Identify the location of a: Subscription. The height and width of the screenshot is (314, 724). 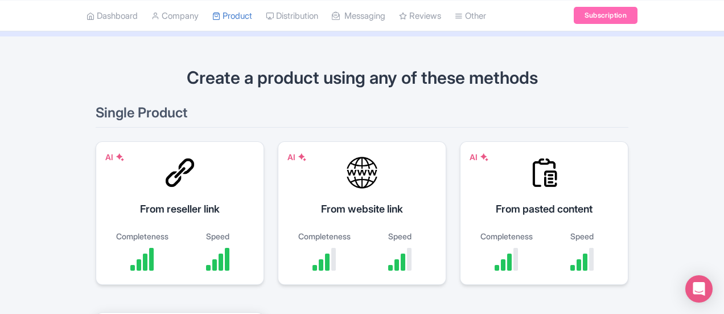
(606, 15).